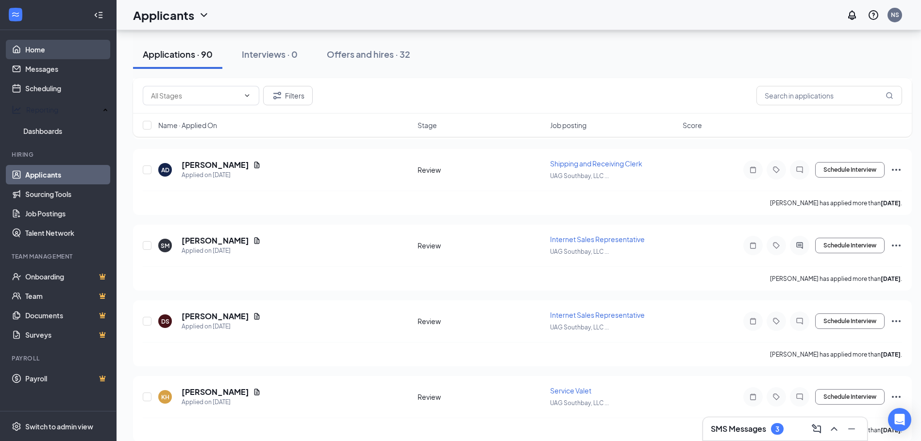 Image resolution: width=921 pixels, height=441 pixels. Describe the element at coordinates (852, 429) in the screenshot. I see `button: Minimize` at that location.